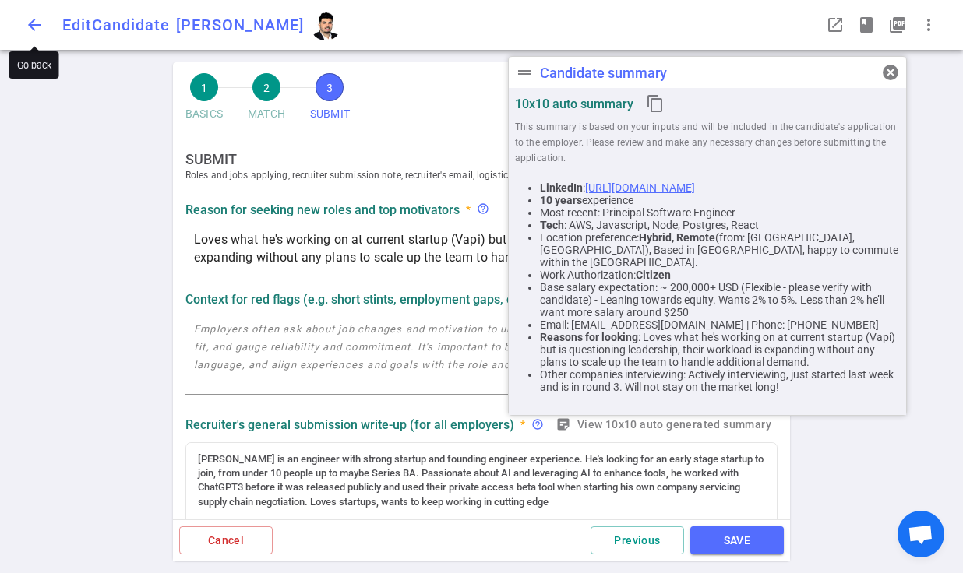 The image size is (963, 573). Describe the element at coordinates (326, 25) in the screenshot. I see `img: ab4f25d037c55f384b7af2e68463475a` at that location.